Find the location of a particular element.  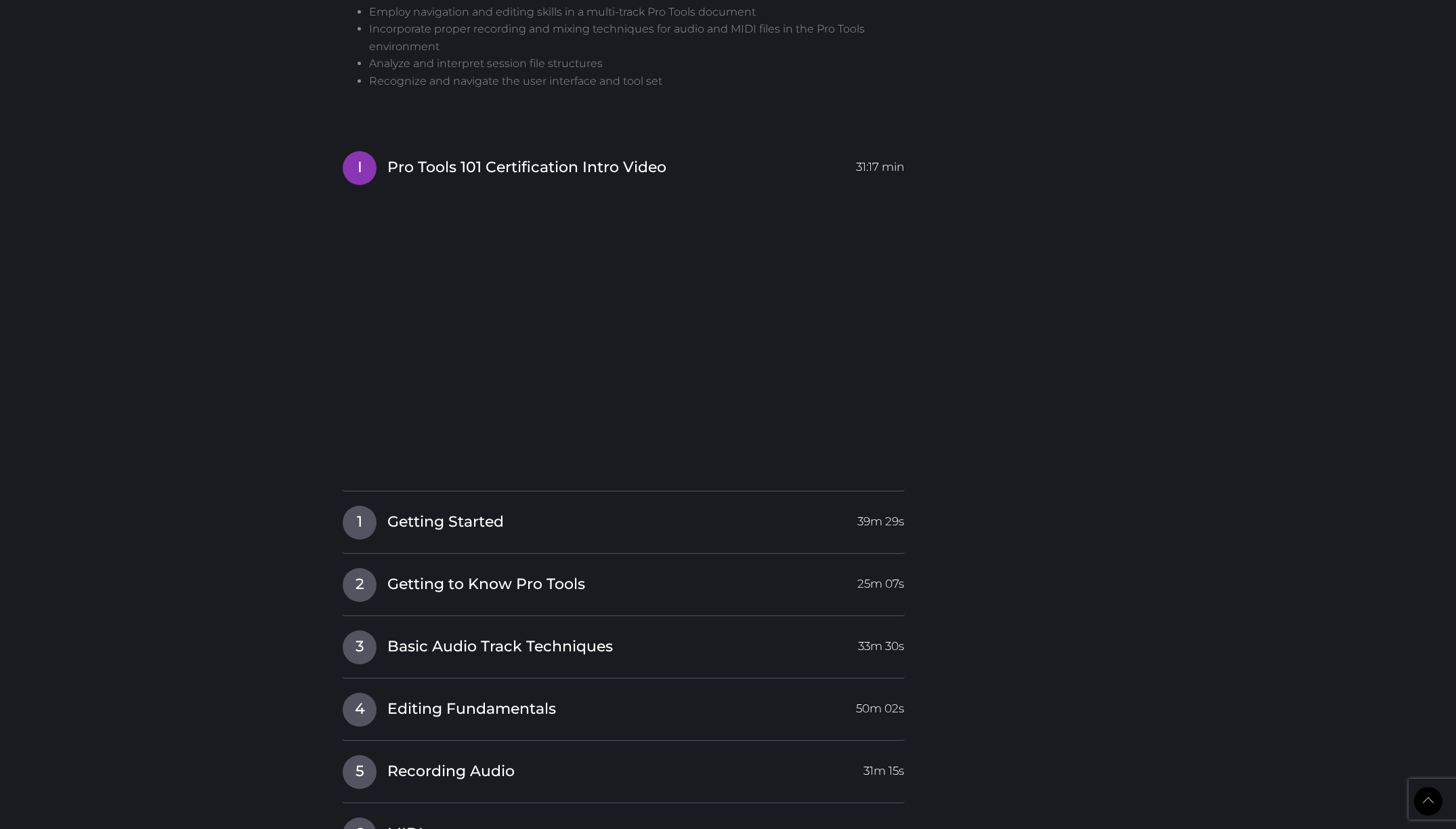

span: Basic Audio Track Techniques is located at coordinates (499, 646).